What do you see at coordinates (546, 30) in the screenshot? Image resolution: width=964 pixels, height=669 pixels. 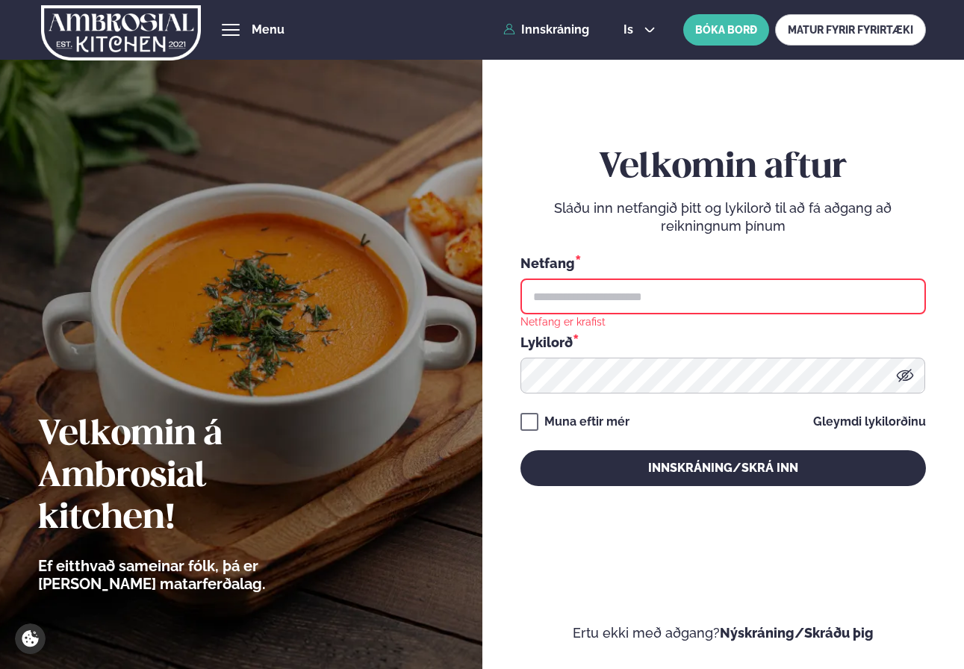 I see `a: Innskráning` at bounding box center [546, 30].